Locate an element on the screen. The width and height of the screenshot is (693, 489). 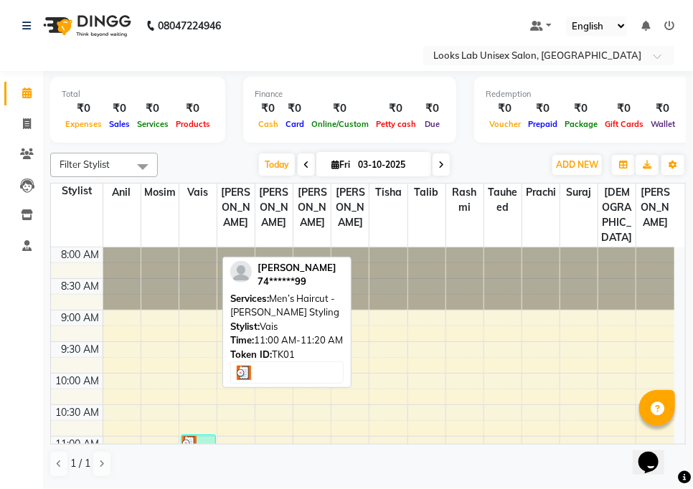
img: logo is located at coordinates (85, 26).